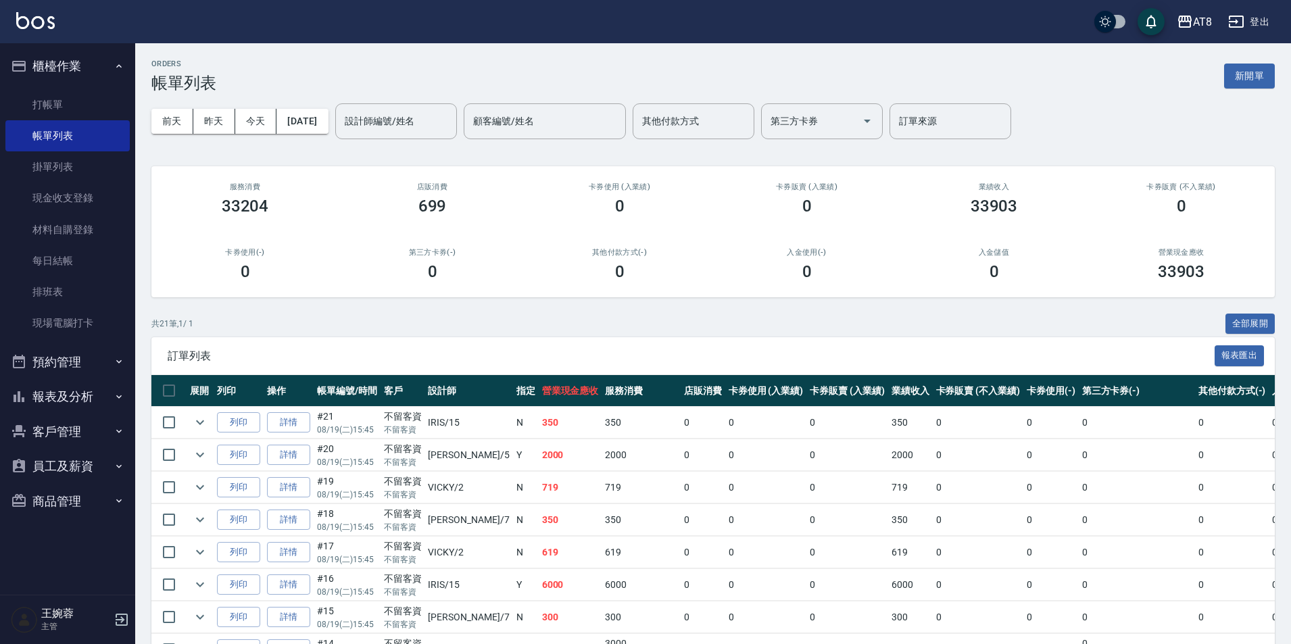  Describe the element at coordinates (1250, 324) in the screenshot. I see `button: 全部展開` at that location.